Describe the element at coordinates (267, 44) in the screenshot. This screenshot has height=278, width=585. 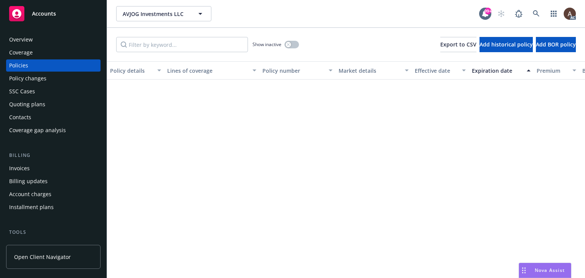
I see `span: Show inactive` at that location.